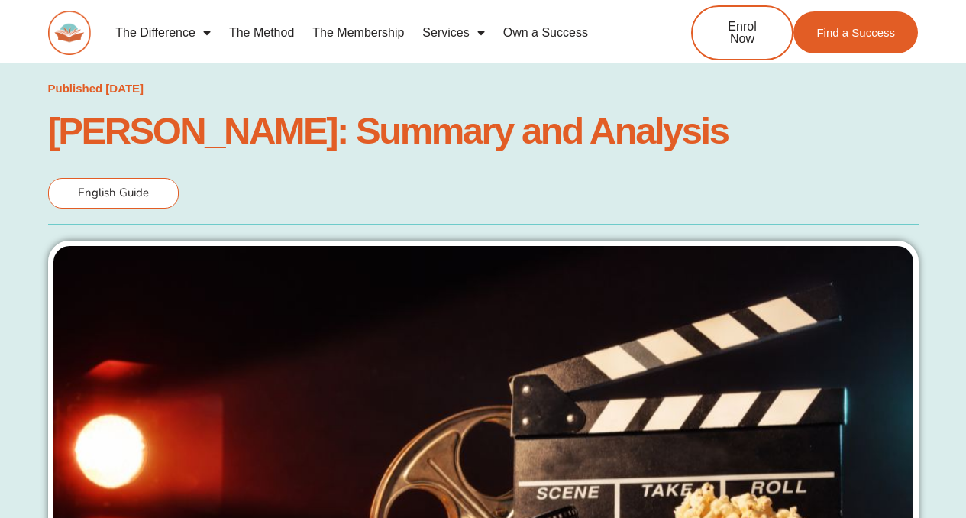 This screenshot has width=966, height=518. Describe the element at coordinates (545, 33) in the screenshot. I see `a: Own a Success` at that location.